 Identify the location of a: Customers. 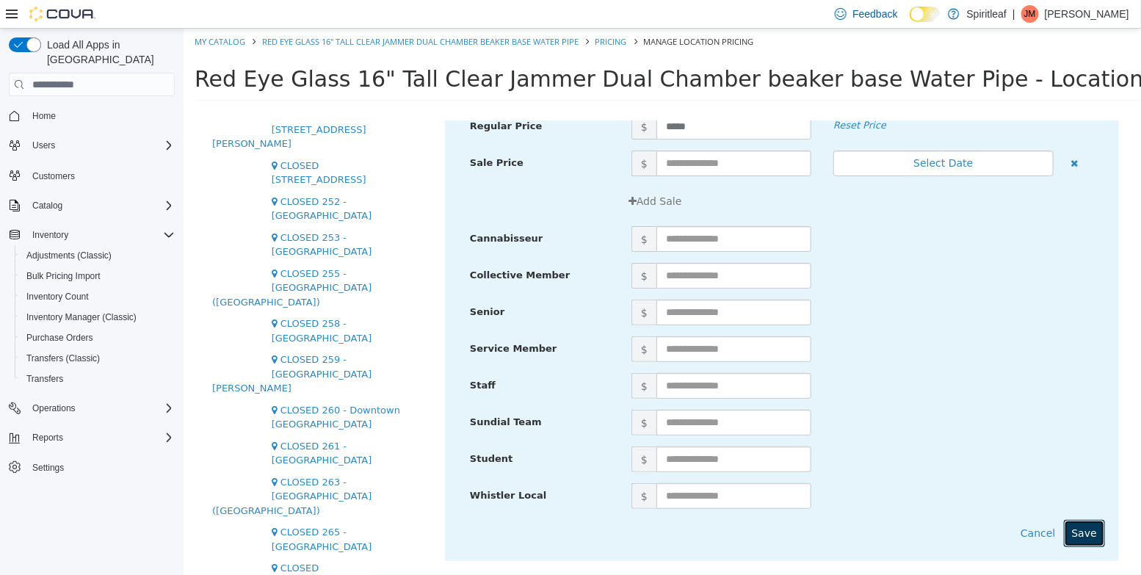
(54, 176).